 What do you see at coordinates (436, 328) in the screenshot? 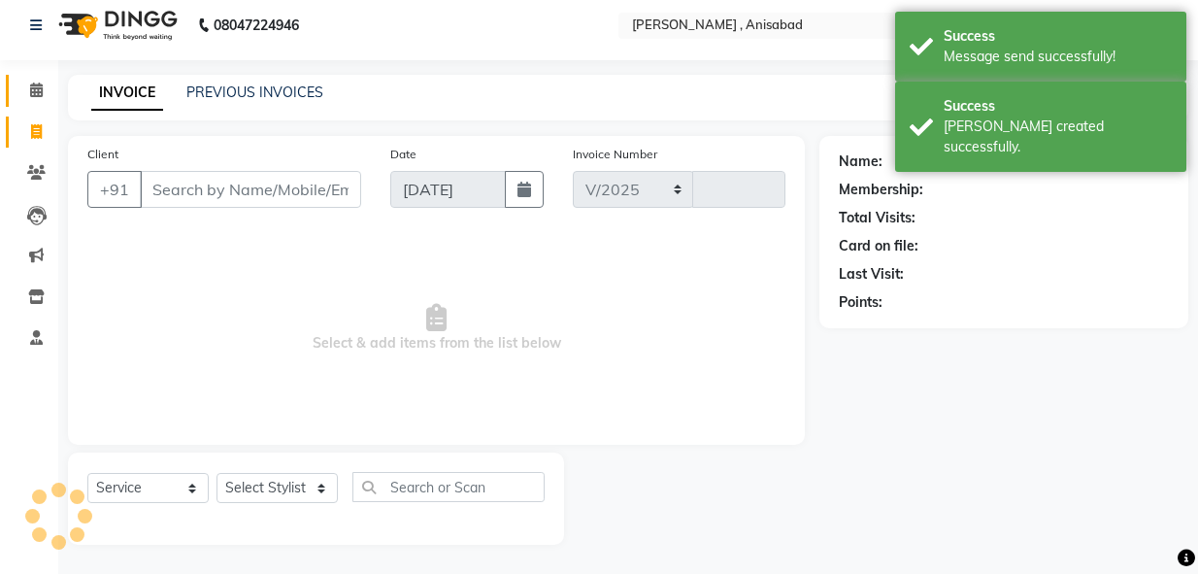
I see `span: Select & add items from the list below` at bounding box center [436, 328].